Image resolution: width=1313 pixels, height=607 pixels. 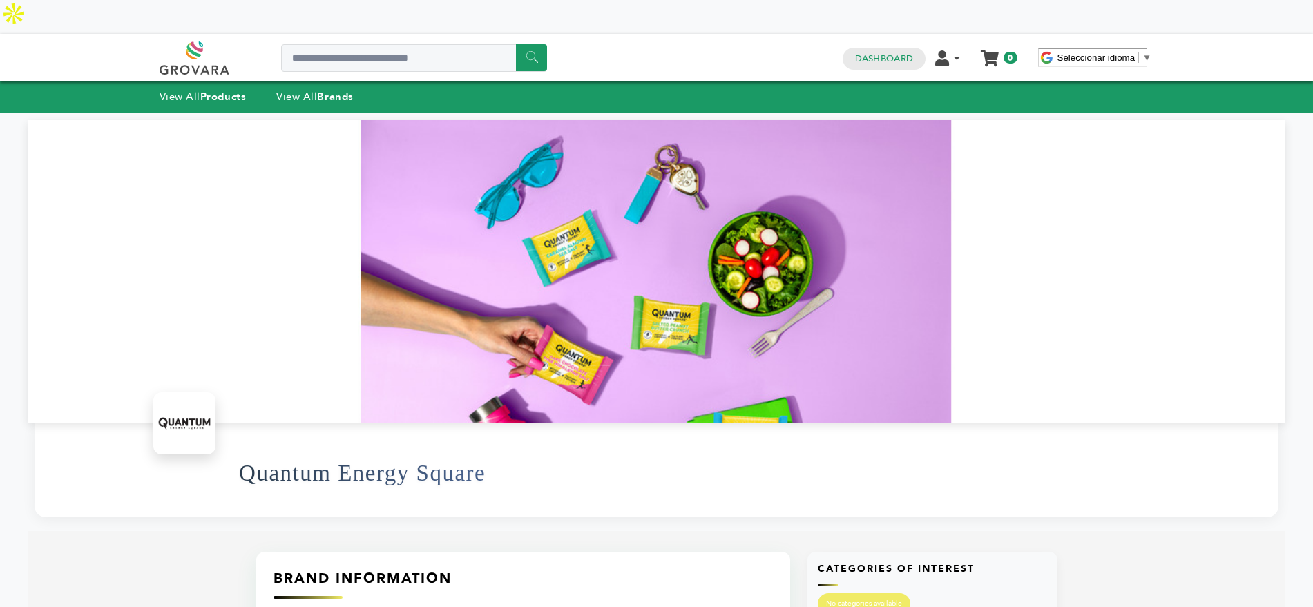 What do you see at coordinates (523, 584) in the screenshot?
I see `h3: Brand Information` at bounding box center [523, 584].